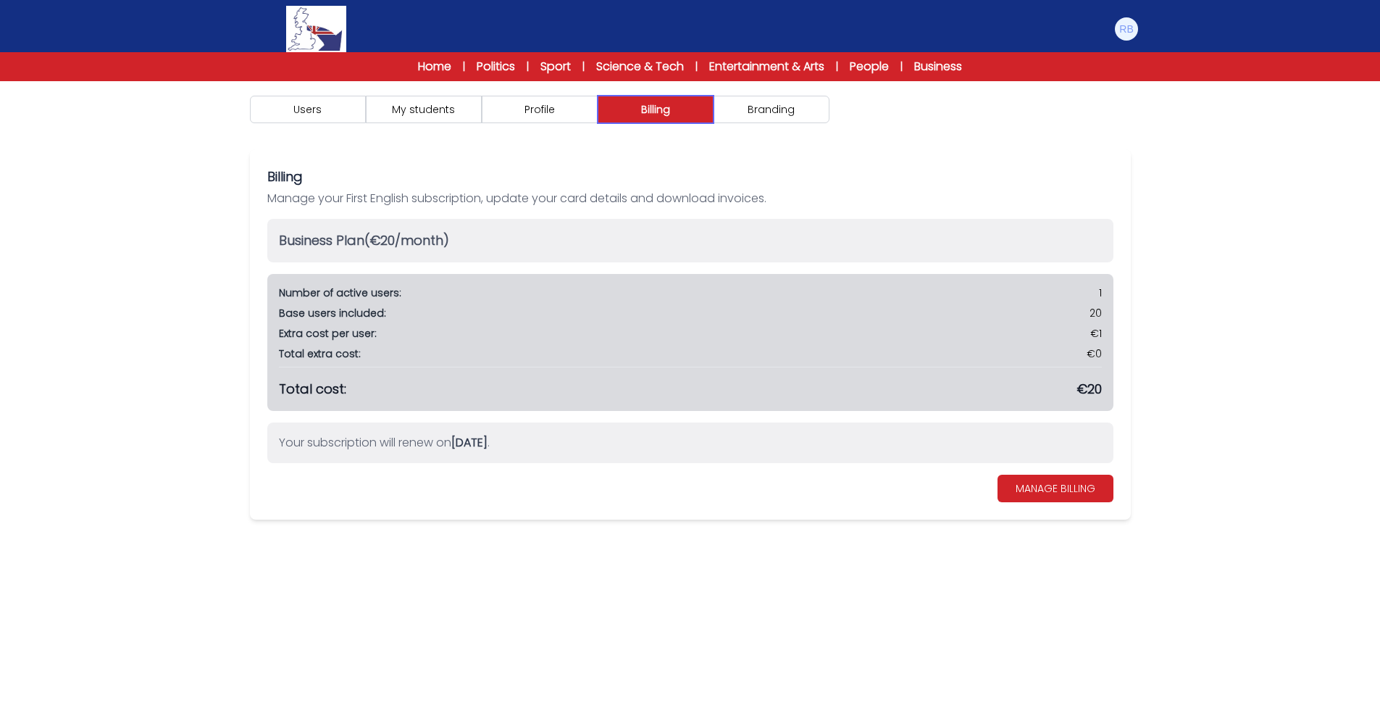 The image size is (1380, 719). What do you see at coordinates (1096, 333) in the screenshot?
I see `span: €1` at bounding box center [1096, 333].